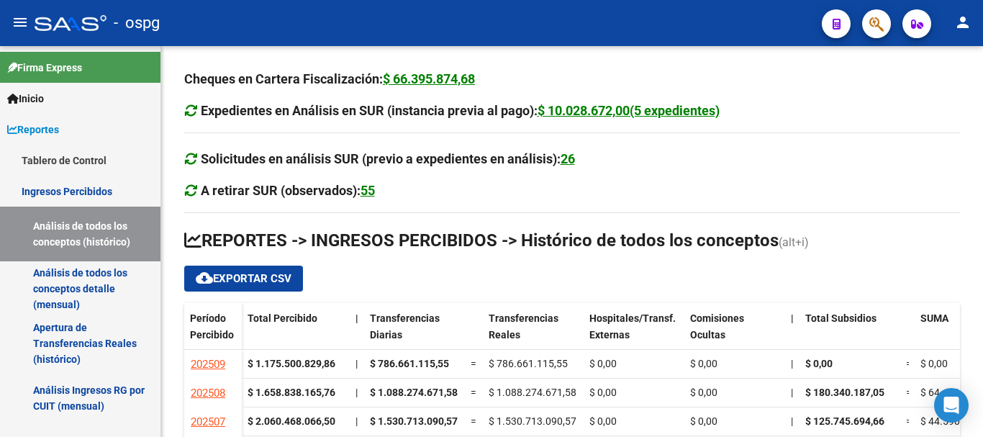 The image size is (983, 437). Describe the element at coordinates (632, 326) in the screenshot. I see `span: Hospitales/Transf. Externas` at that location.